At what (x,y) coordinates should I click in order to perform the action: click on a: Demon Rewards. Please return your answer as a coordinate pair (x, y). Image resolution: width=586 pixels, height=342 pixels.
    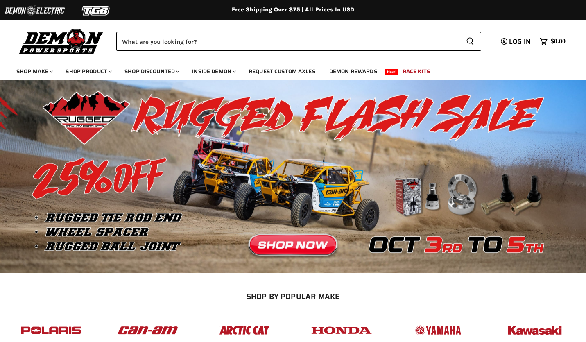
    Looking at the image, I should click on (353, 71).